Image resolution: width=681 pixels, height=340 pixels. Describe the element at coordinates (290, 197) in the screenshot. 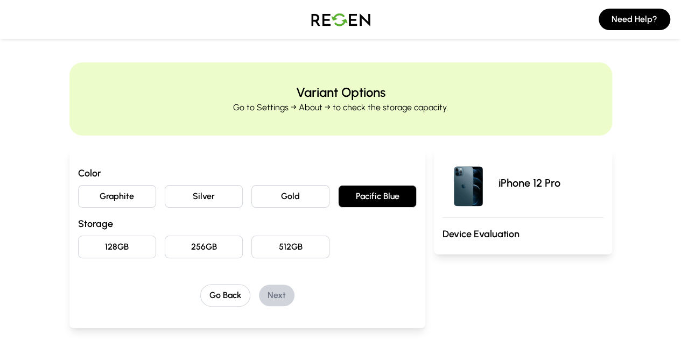

I see `button: Gold` at that location.